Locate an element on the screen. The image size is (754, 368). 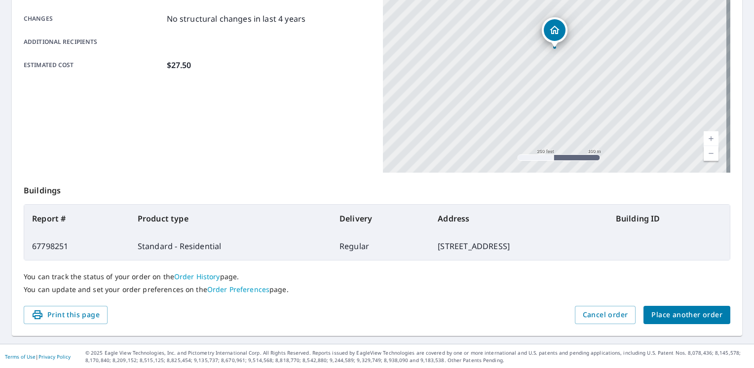
p: Additional recipients is located at coordinates (93, 42).